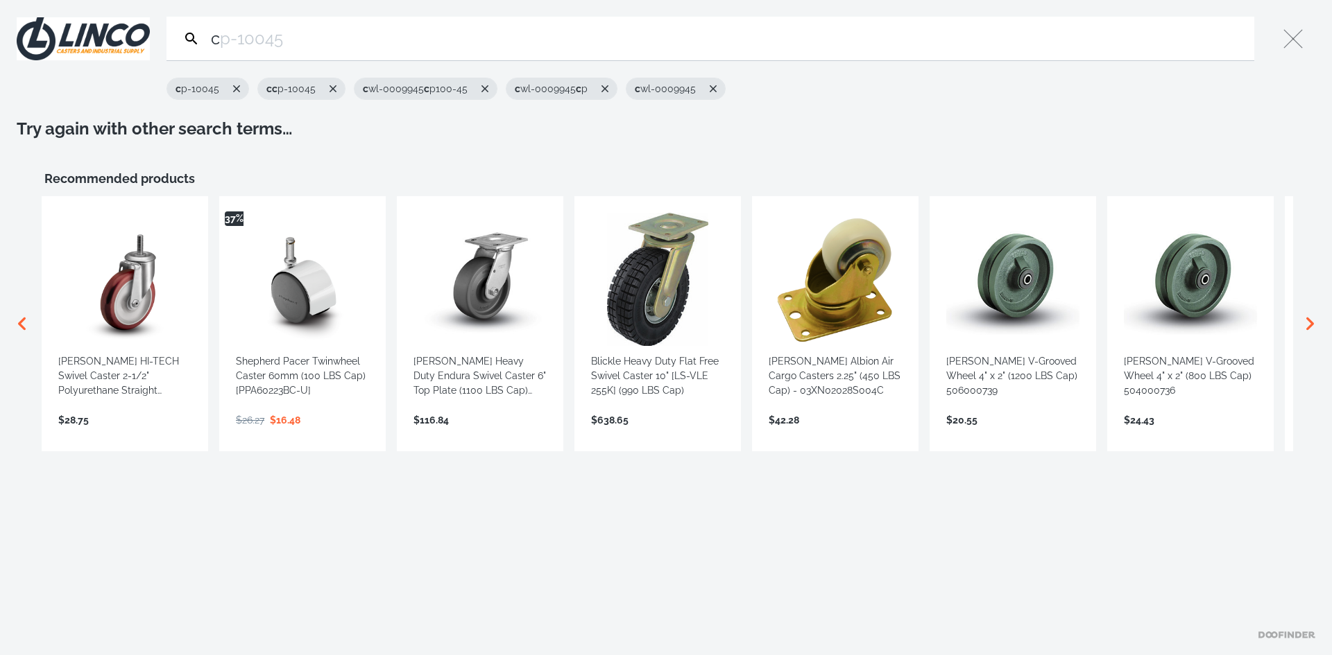  What do you see at coordinates (485, 89) in the screenshot?
I see `svg: Remove suggestion: cwl-0009945 cp100-45` at bounding box center [485, 89].